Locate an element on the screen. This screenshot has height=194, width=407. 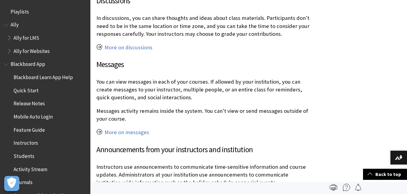
span: Ally for LMS is located at coordinates (26, 37).